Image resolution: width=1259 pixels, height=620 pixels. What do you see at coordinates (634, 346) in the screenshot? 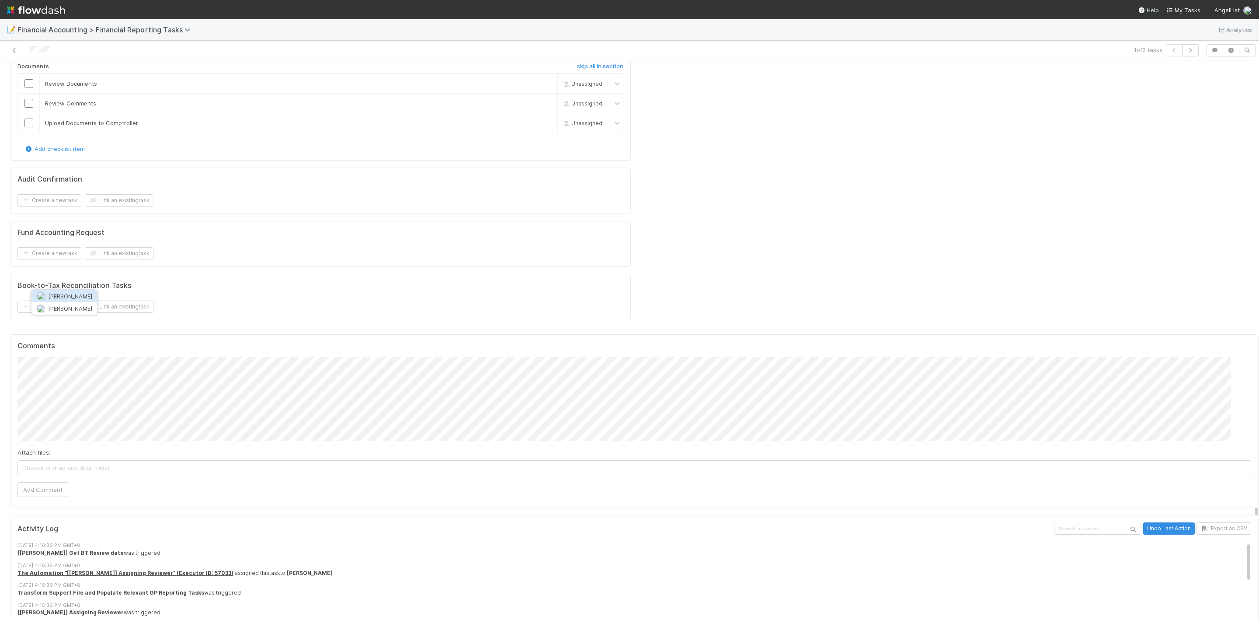
I see `h5: Comments` at bounding box center [634, 346].